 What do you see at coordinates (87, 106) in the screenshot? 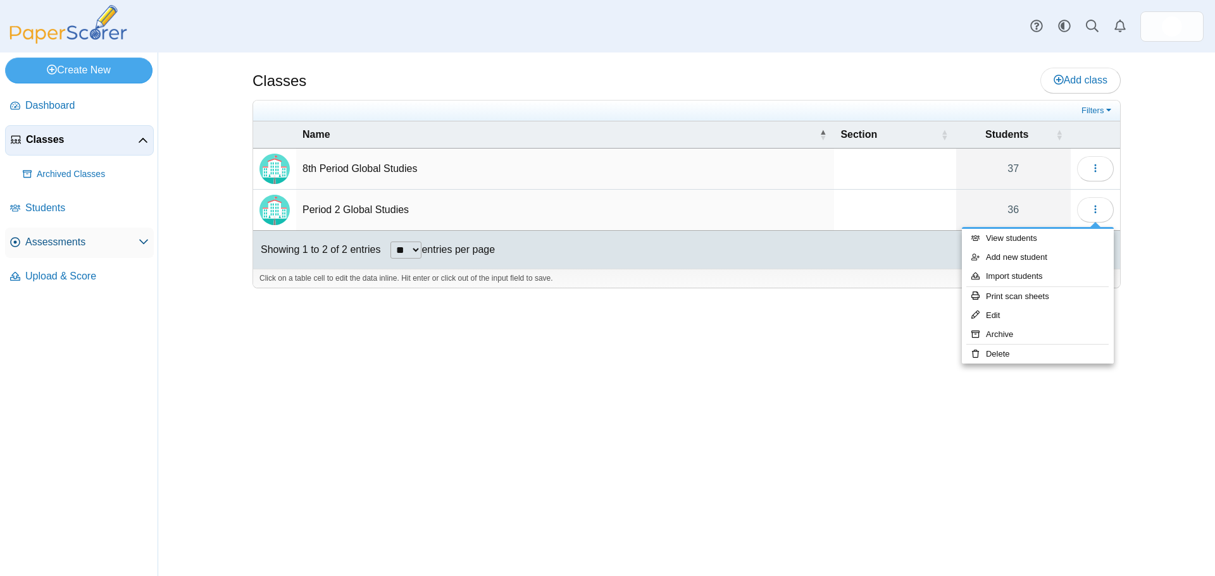
I see `span: Dashboard` at bounding box center [87, 106].